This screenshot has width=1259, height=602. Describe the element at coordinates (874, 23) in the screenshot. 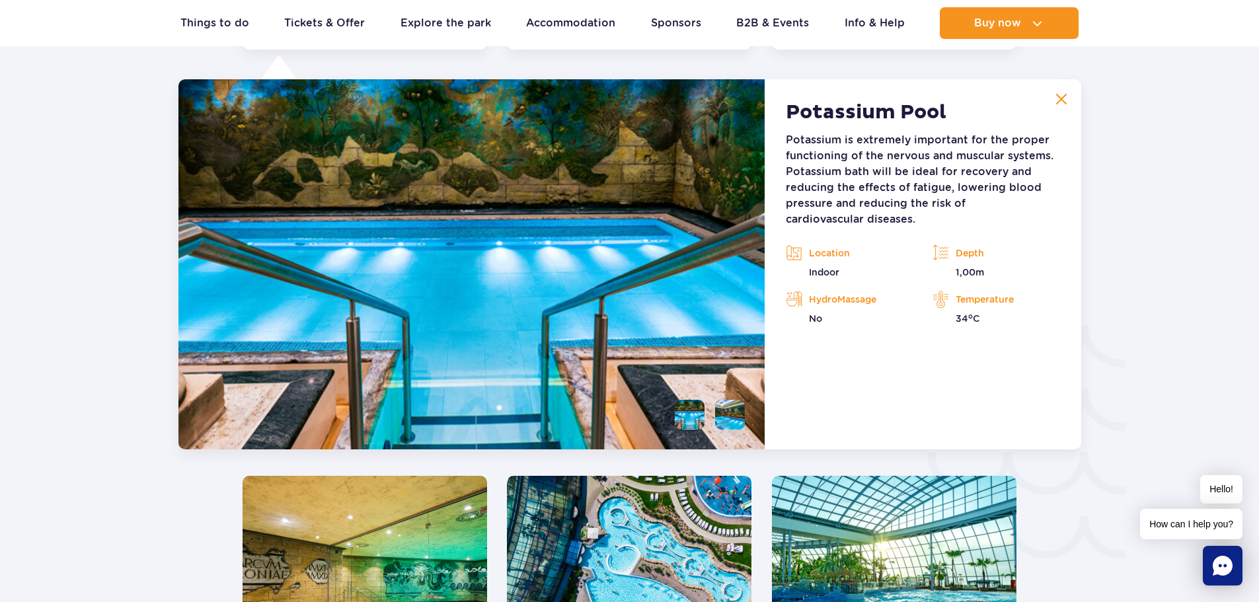

I see `a: Info & Help` at that location.